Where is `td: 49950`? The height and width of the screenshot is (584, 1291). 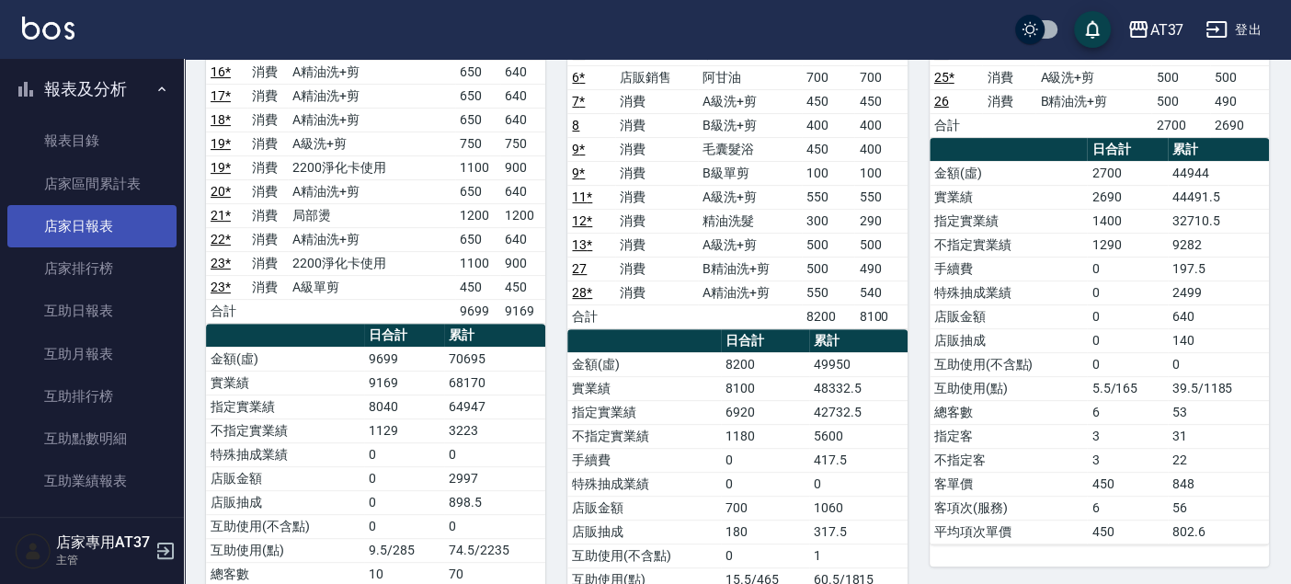
td: 49950 is located at coordinates (858, 364).